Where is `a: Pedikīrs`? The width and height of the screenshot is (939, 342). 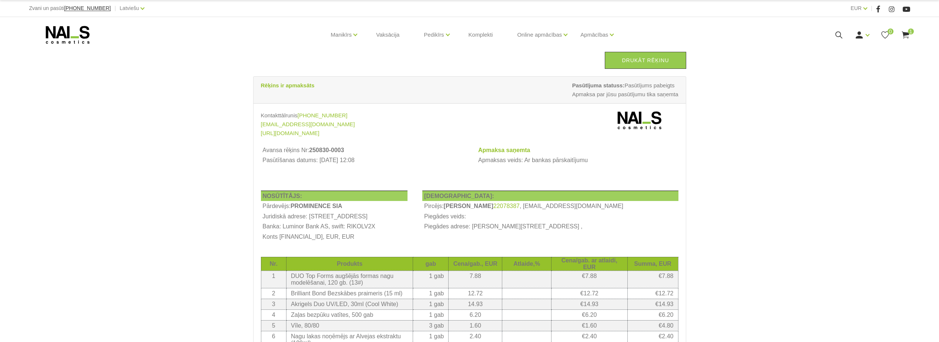
a: Pedikīrs is located at coordinates (434, 35).